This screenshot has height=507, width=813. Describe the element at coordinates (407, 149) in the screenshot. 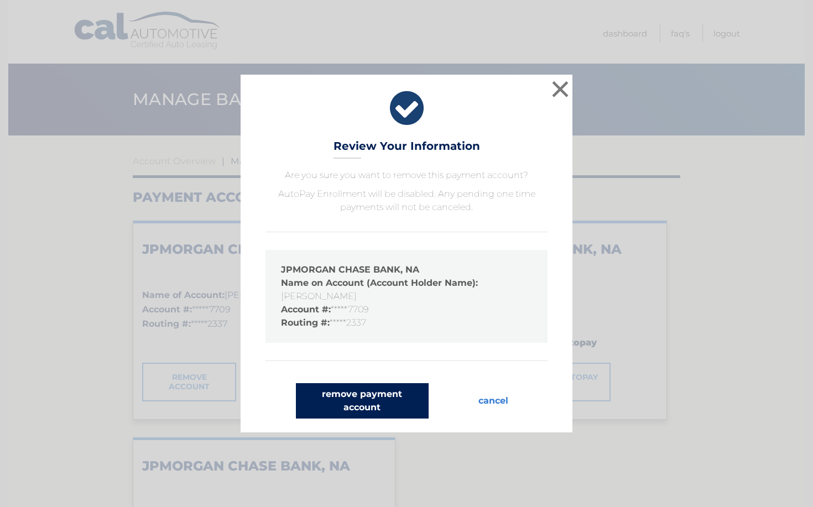

I see `h3: Review Your Information` at that location.